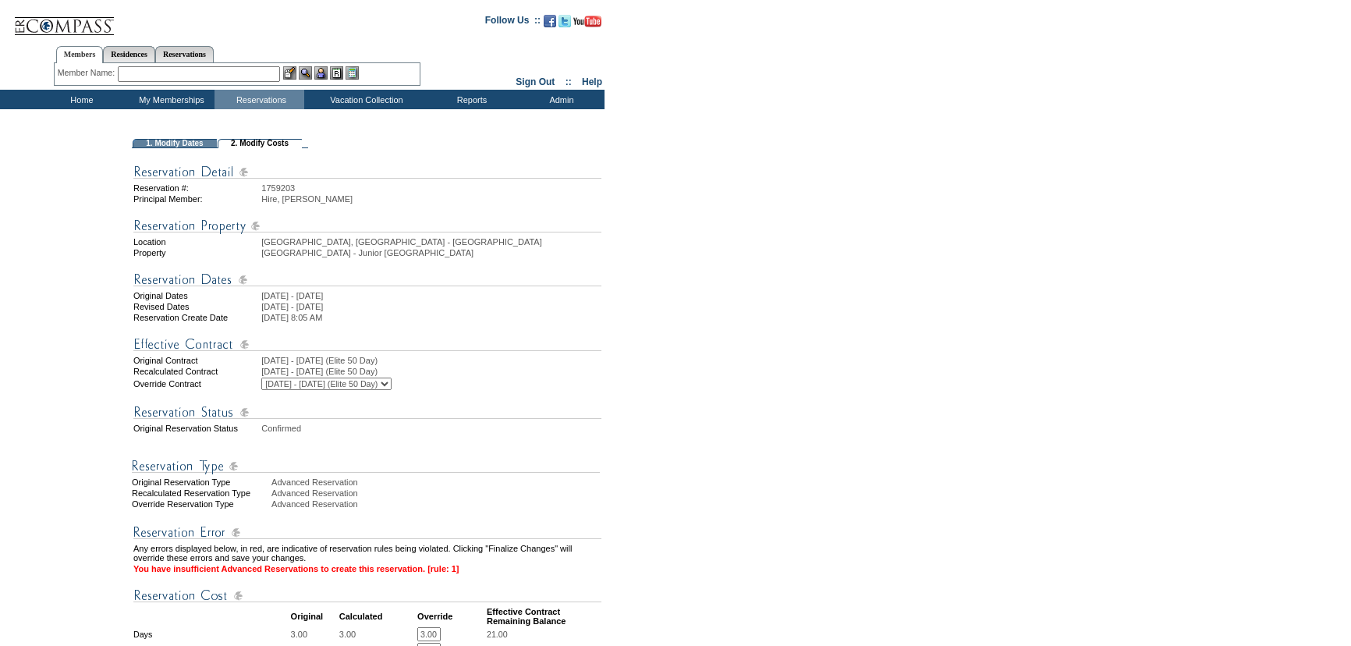  Describe the element at coordinates (550, 24) in the screenshot. I see `a: Become our fan on Facebook` at that location.